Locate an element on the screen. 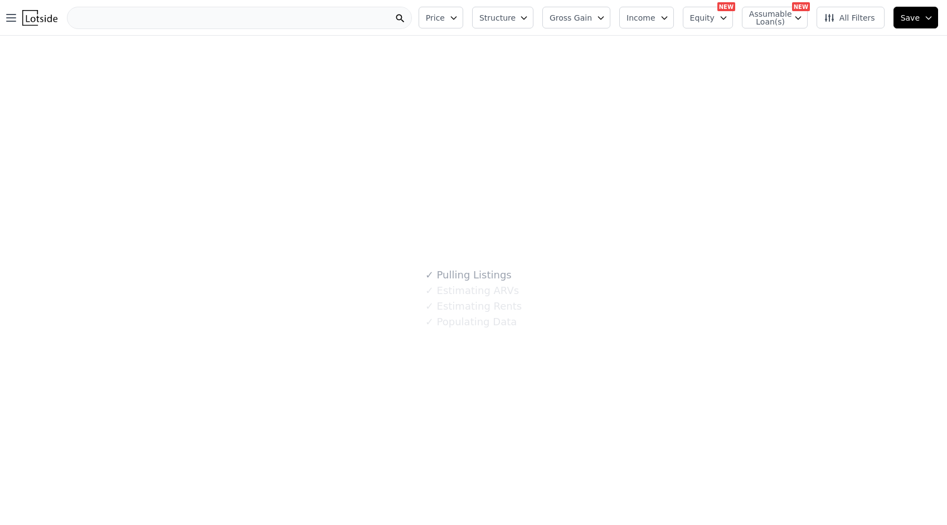 The height and width of the screenshot is (525, 947). div: Estimating ARVs is located at coordinates (472, 290).